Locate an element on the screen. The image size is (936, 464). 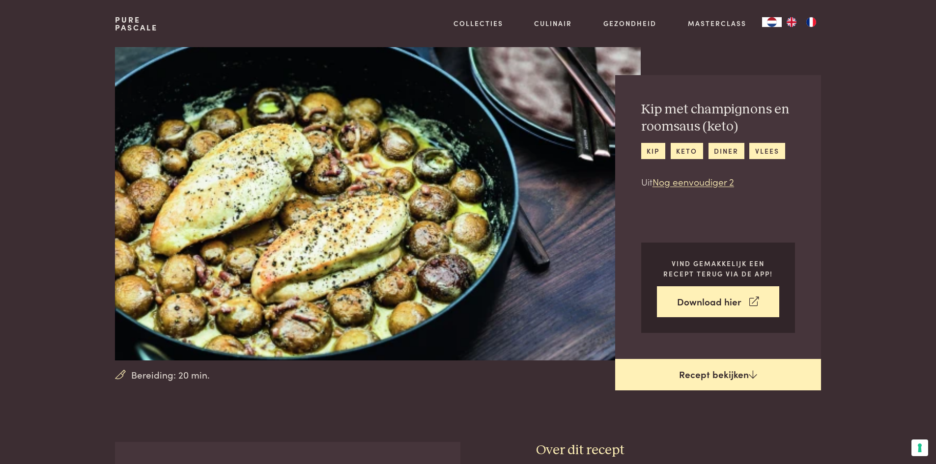
a: Recept bekijken is located at coordinates (718, 375).